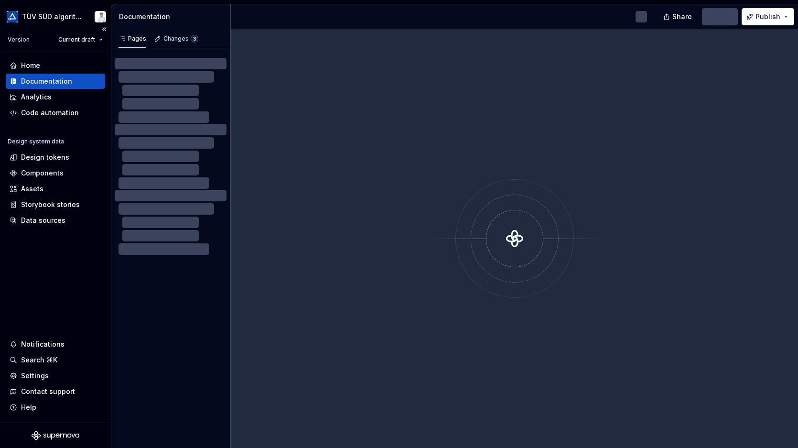  What do you see at coordinates (48, 391) in the screenshot?
I see `div: Contact support` at bounding box center [48, 391].